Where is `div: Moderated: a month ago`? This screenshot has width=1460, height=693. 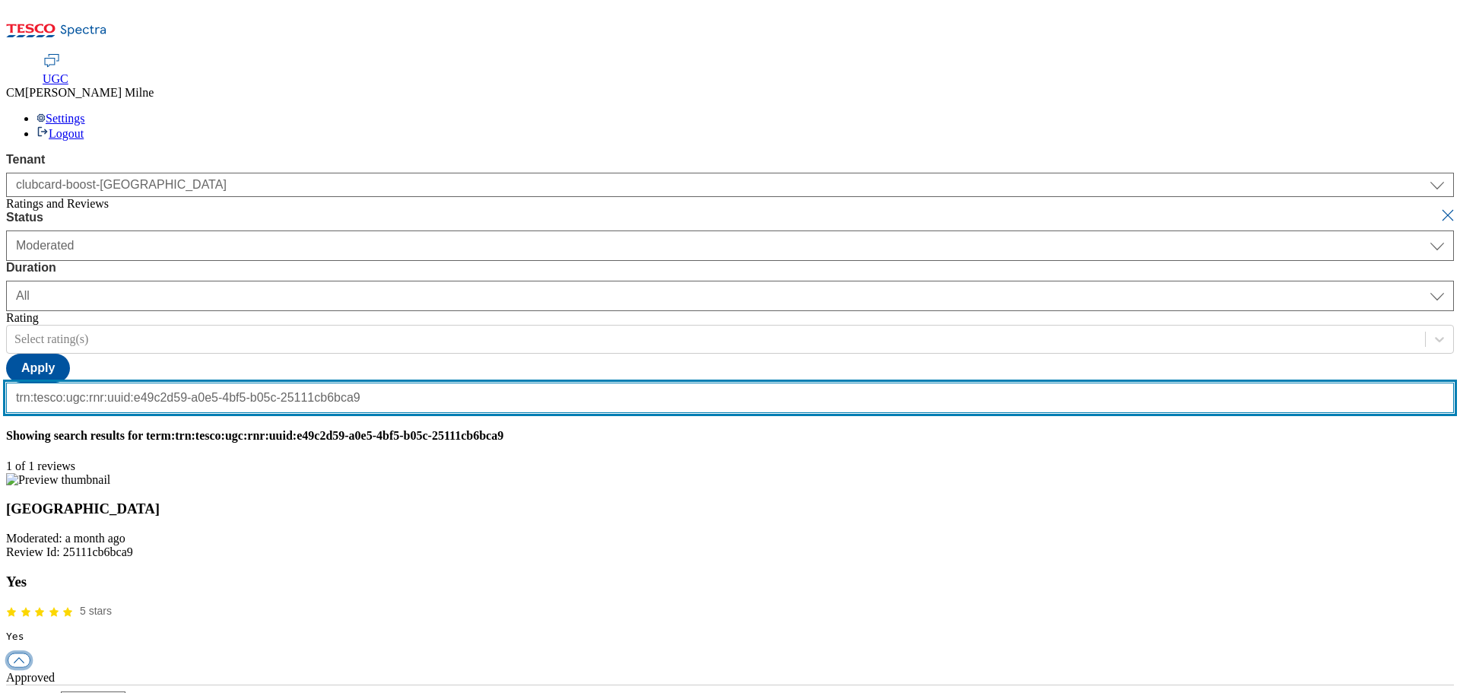 div: Moderated: a month ago is located at coordinates (730, 538).